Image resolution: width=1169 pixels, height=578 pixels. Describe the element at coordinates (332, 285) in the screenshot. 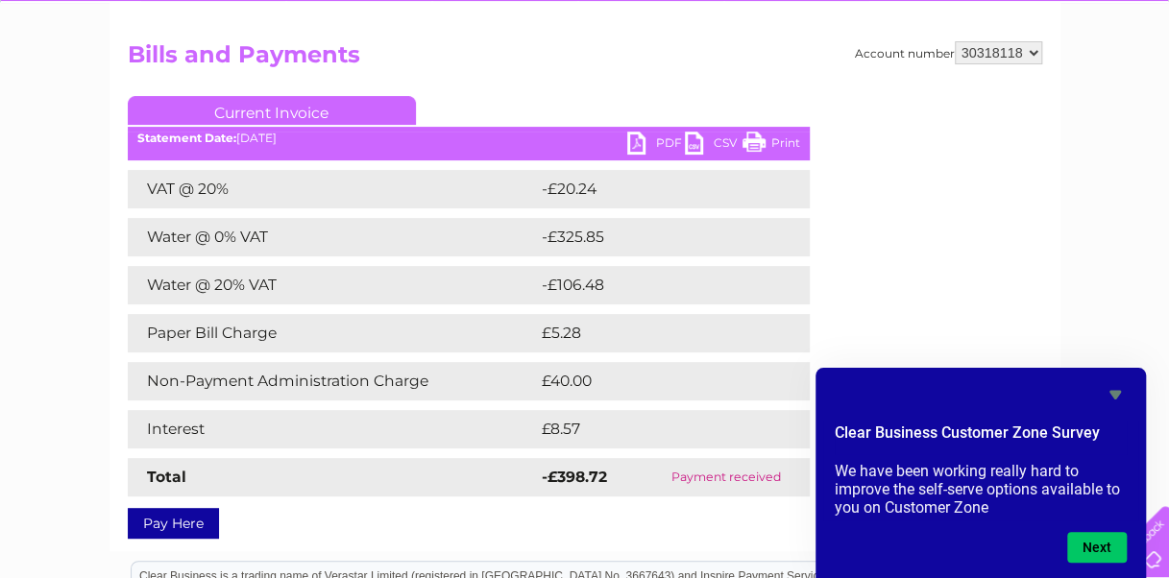

I see `td: Water @ 20% VAT` at that location.